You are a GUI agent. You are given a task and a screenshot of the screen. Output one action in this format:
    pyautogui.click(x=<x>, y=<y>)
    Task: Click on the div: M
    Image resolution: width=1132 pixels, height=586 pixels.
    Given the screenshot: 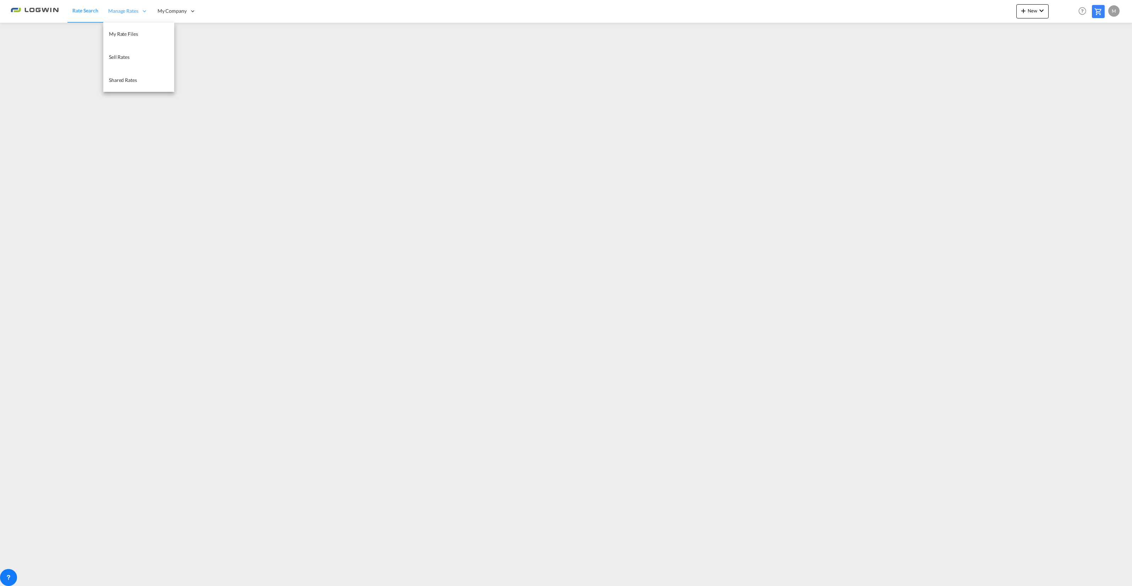 What is the action you would take?
    pyautogui.click(x=1114, y=11)
    